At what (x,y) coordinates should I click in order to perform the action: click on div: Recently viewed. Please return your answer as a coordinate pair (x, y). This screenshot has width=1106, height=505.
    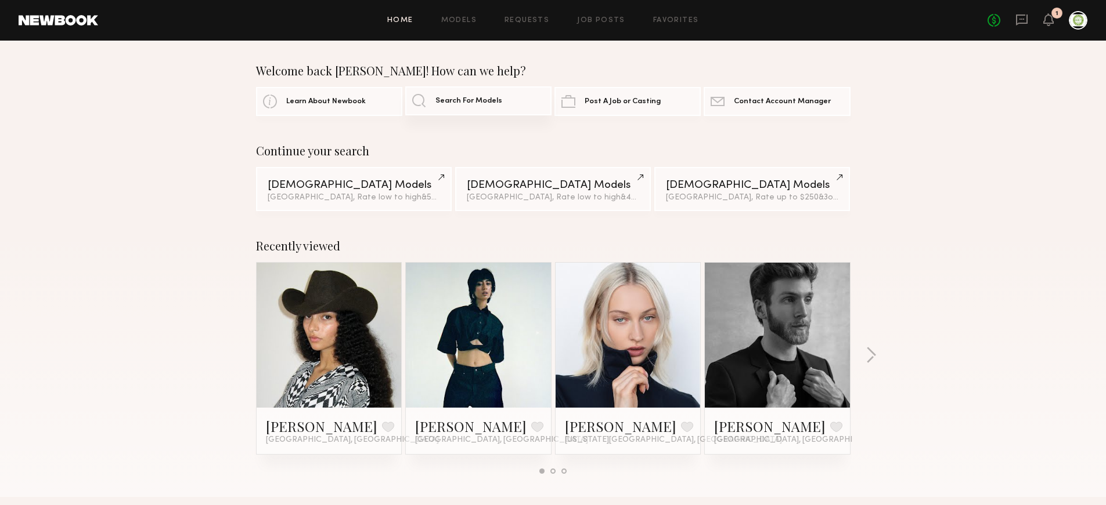
    Looking at the image, I should click on (553, 246).